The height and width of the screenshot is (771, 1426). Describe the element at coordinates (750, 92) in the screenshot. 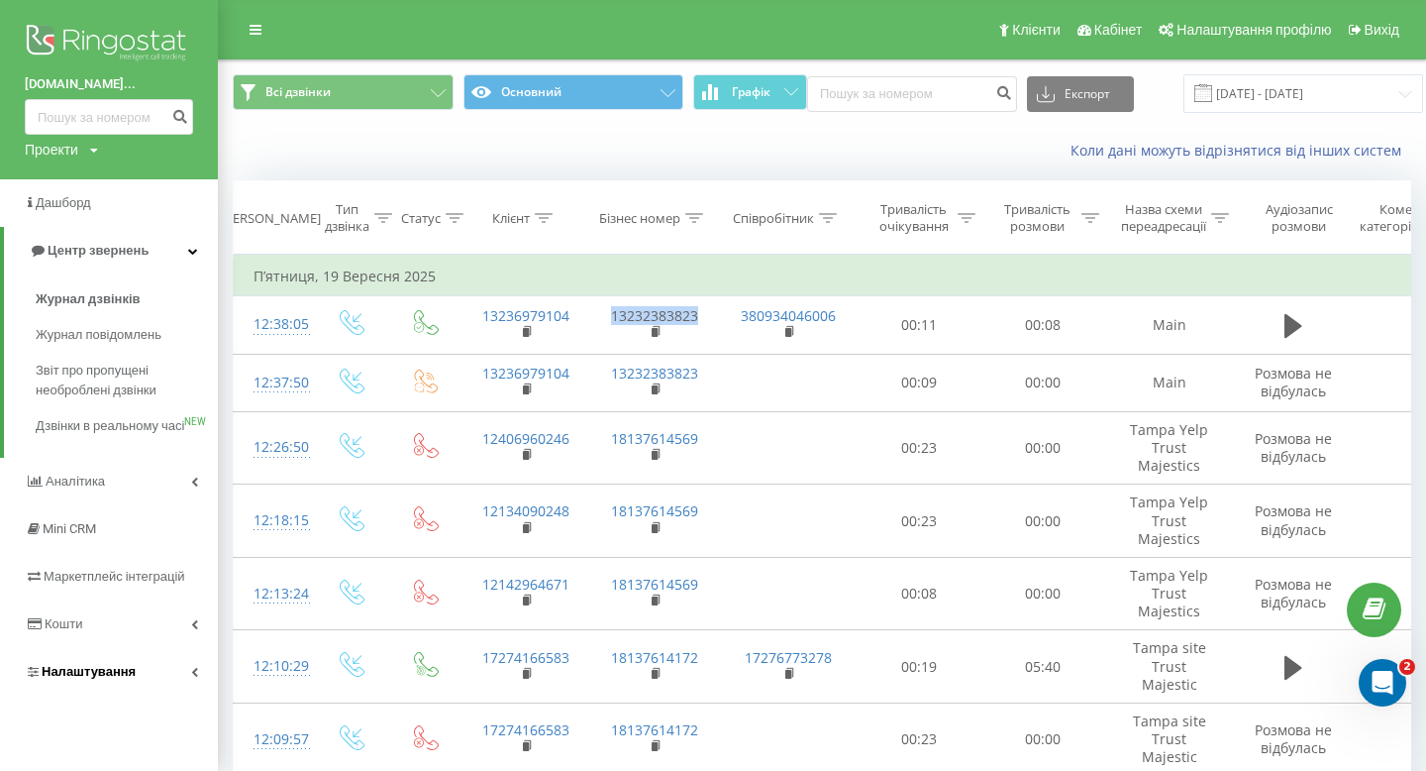

I see `button: Графік` at that location.